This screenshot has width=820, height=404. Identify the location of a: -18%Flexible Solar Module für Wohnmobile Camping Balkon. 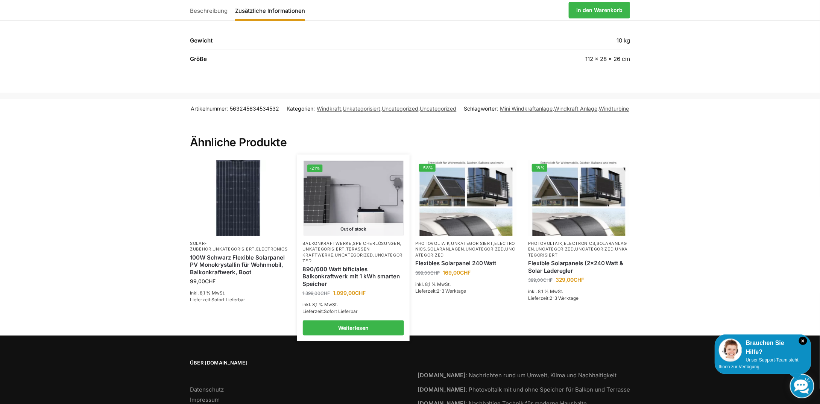
(579, 198).